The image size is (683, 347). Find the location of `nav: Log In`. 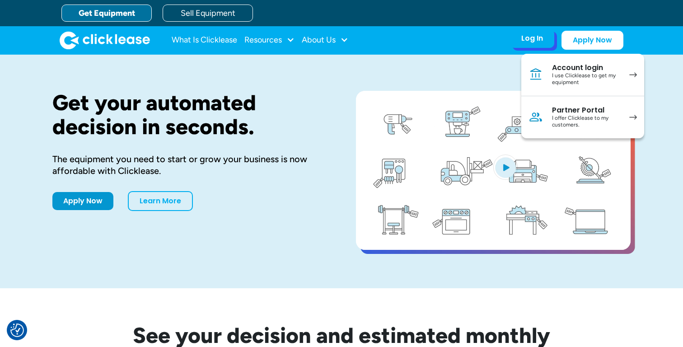

nav: Log In is located at coordinates (582, 96).